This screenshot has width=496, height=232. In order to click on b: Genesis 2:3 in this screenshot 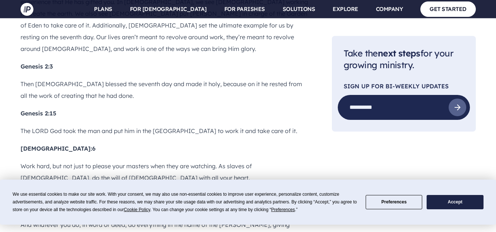, I will do `click(37, 66)`.